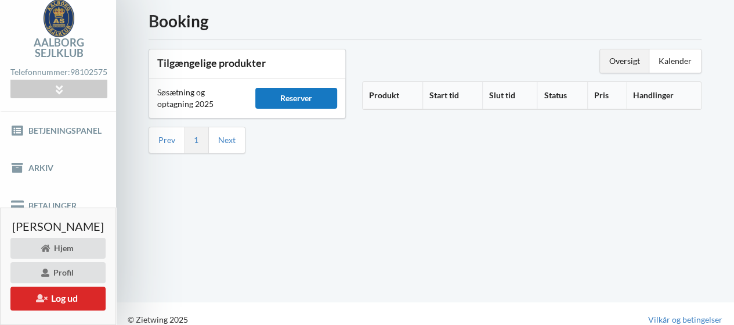 The height and width of the screenshot is (325, 734). I want to click on div: Oversigt, so click(625, 61).